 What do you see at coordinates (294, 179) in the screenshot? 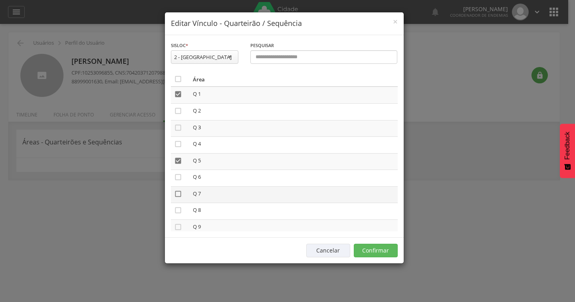
I see `td: Q 6` at bounding box center [294, 179].